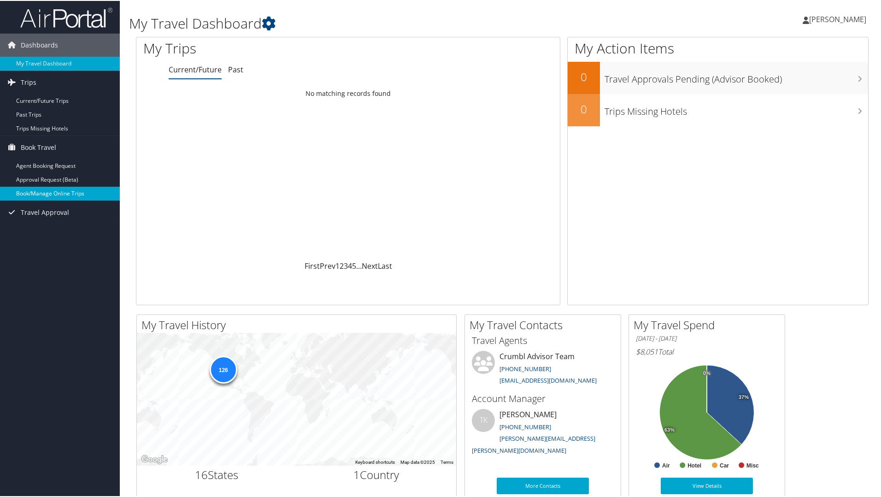 This screenshot has height=497, width=881. I want to click on h1: My Trips, so click(260, 47).